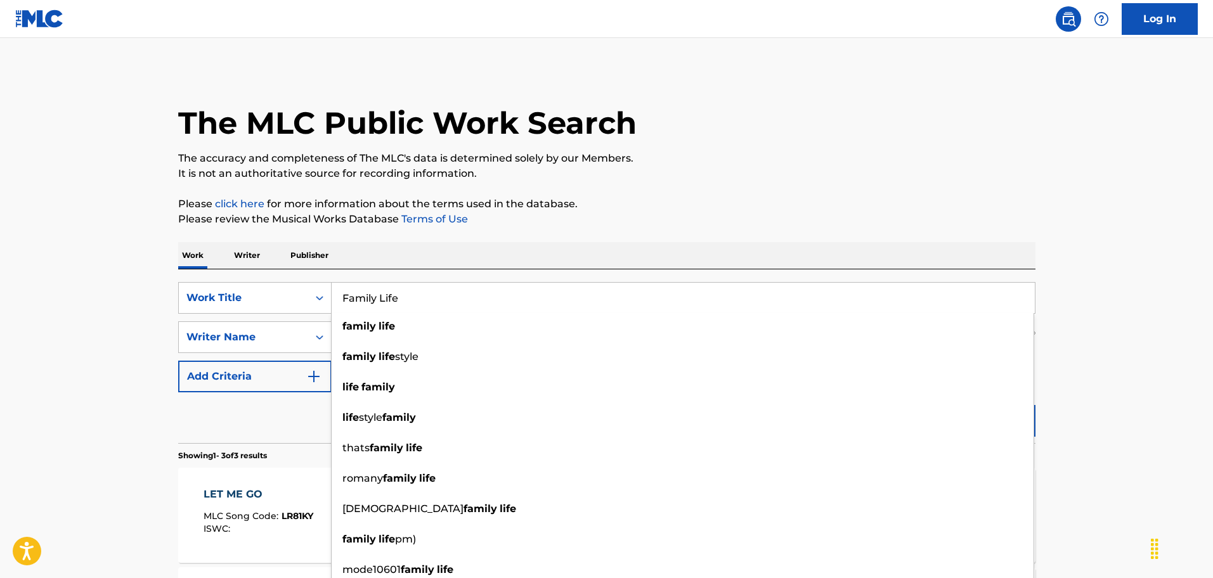 The image size is (1213, 578). I want to click on div: Drag, so click(1154, 549).